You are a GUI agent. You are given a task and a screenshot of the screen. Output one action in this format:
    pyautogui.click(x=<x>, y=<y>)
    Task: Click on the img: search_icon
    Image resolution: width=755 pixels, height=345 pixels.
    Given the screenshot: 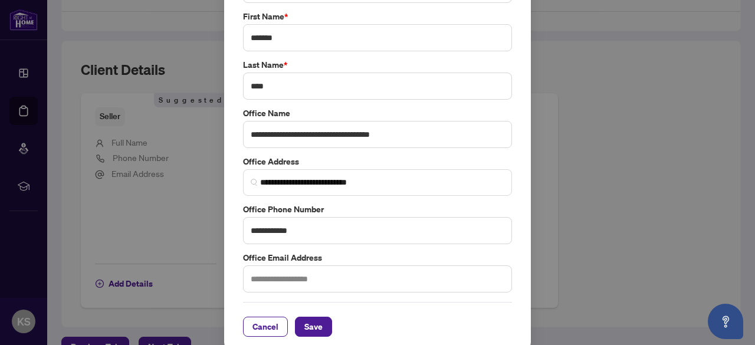 What is the action you would take?
    pyautogui.click(x=254, y=182)
    